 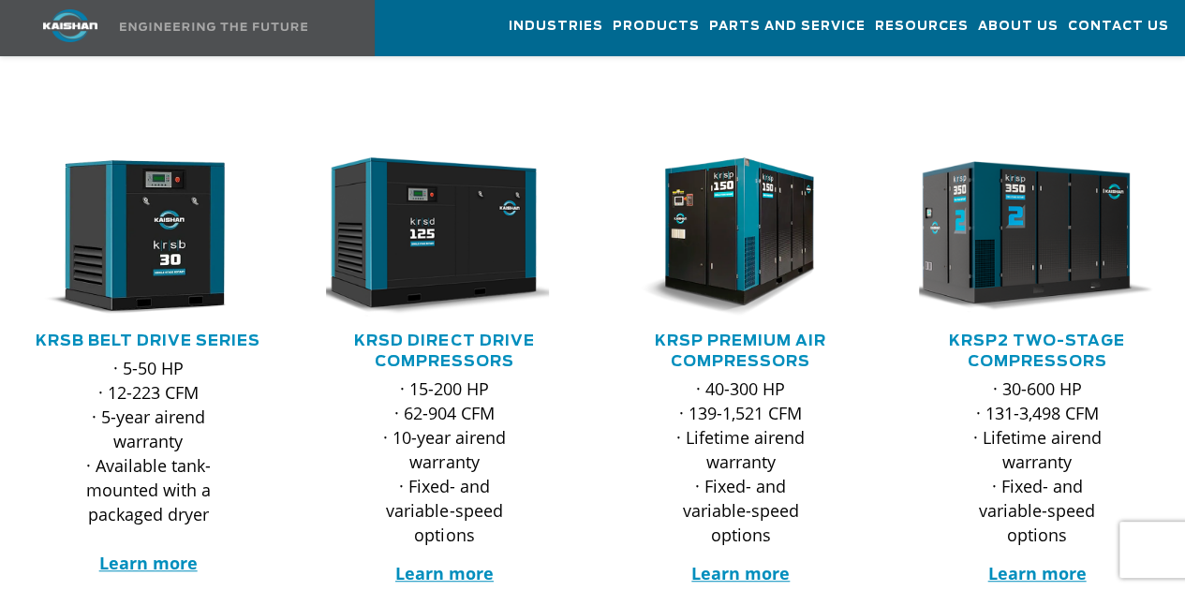 I want to click on img: Engineering the future, so click(x=214, y=26).